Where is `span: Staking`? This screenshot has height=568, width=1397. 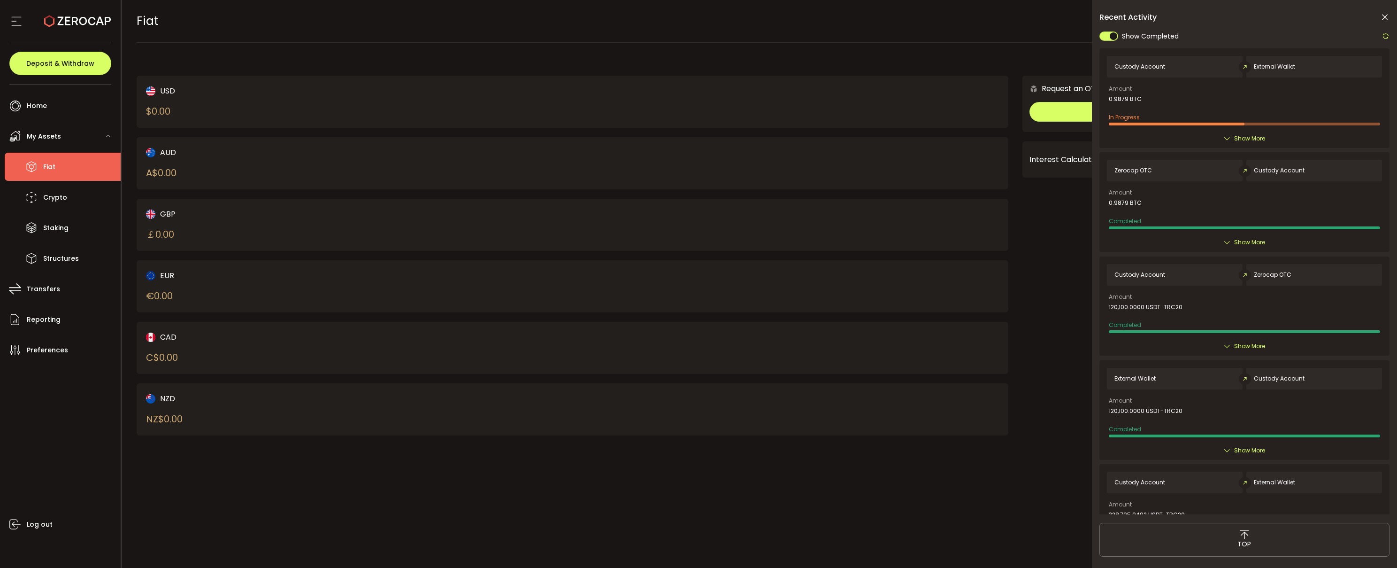 span: Staking is located at coordinates (56, 228).